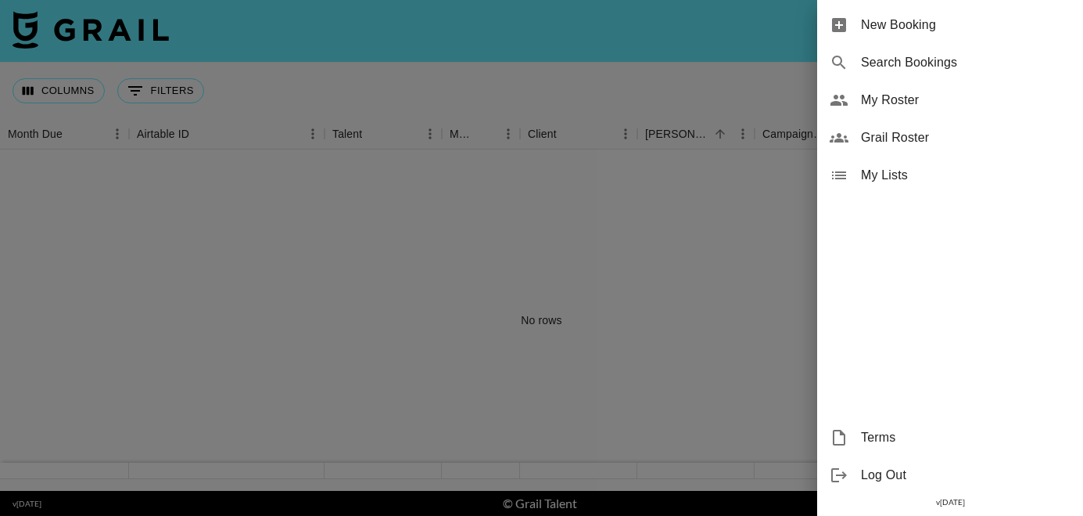 The image size is (1083, 516). I want to click on span: Terms, so click(966, 437).